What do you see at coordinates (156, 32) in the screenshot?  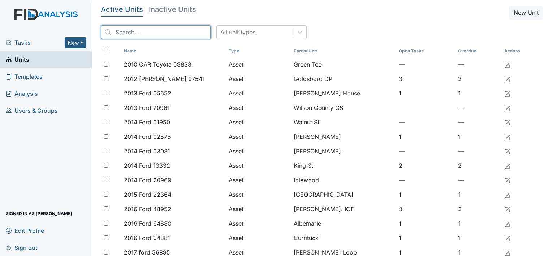 I see `input: Search...` at bounding box center [156, 32].